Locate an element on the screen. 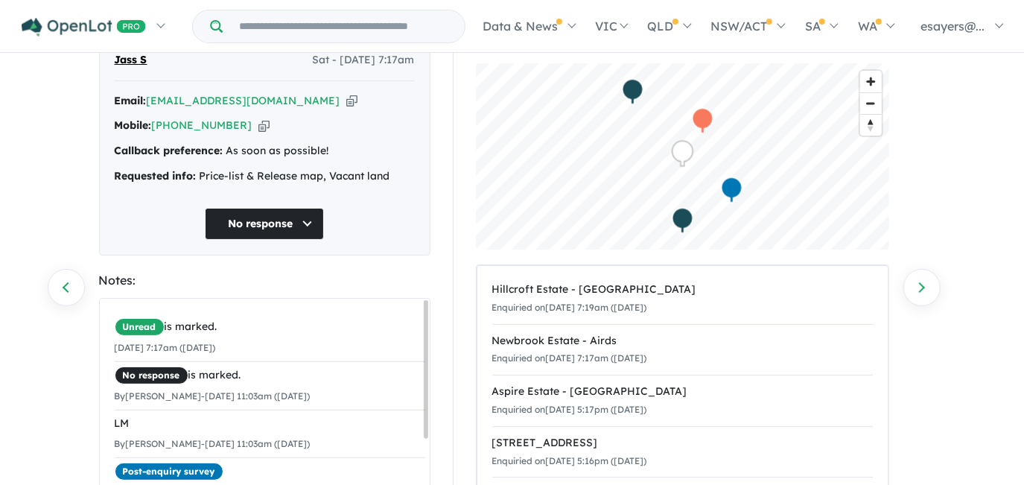 Image resolution: width=1024 pixels, height=485 pixels. span: Zoom out is located at coordinates (871, 104).